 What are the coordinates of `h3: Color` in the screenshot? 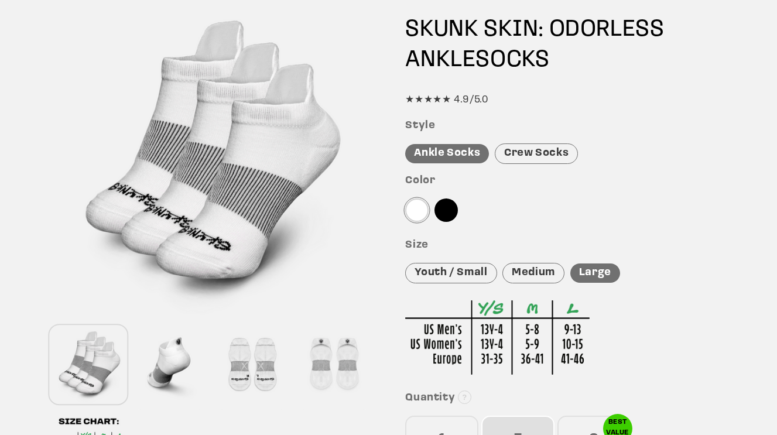 It's located at (566, 181).